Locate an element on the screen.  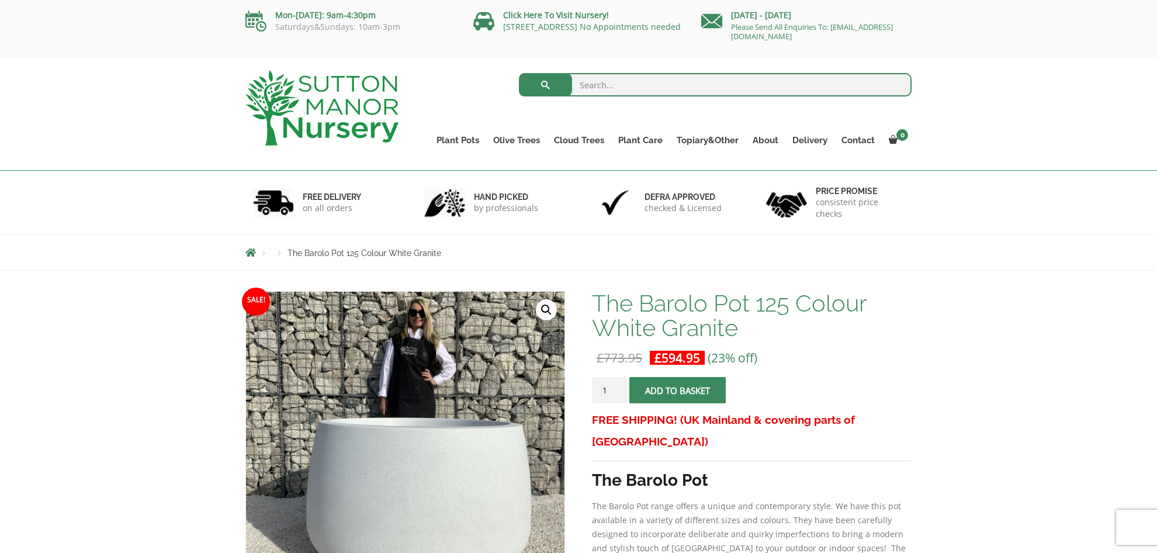
img: 4.jpg is located at coordinates (787, 202).